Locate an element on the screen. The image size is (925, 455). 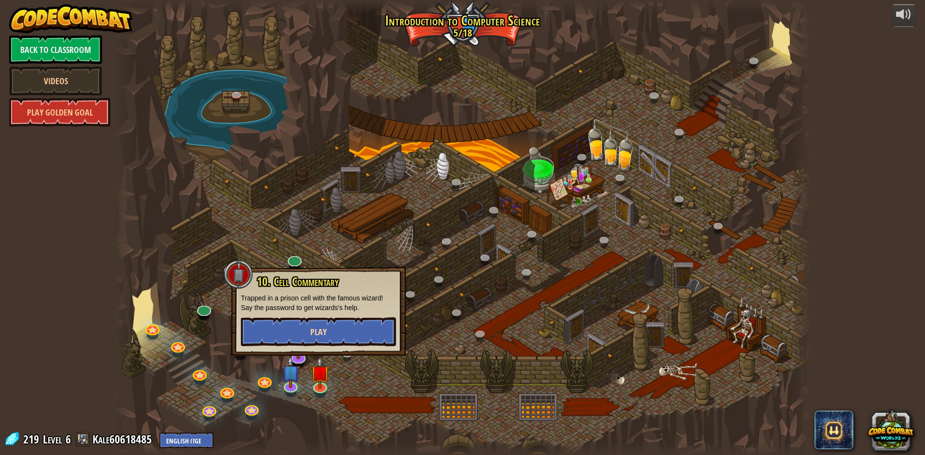
button: Adjust volume is located at coordinates (904, 15).